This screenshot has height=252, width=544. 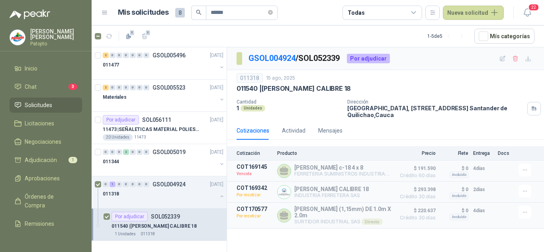 What do you see at coordinates (111, 162) in the screenshot?
I see `p: 011344` at bounding box center [111, 162].